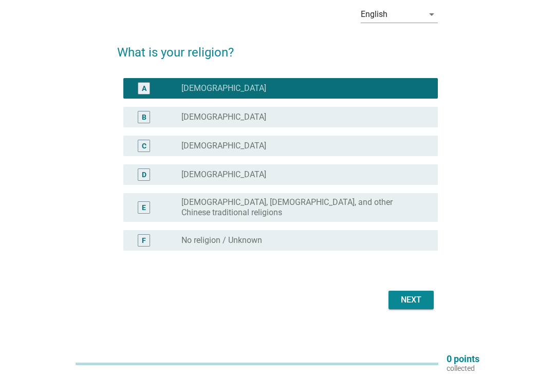 This screenshot has width=555, height=377. What do you see at coordinates (278, 47) in the screenshot?
I see `h2: What is your religion?` at bounding box center [278, 47].